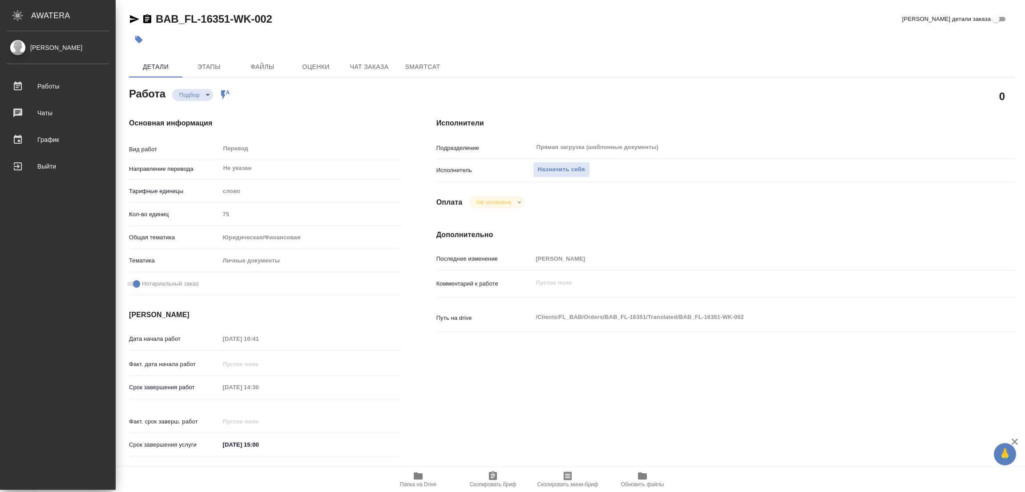 This screenshot has height=492, width=1025. I want to click on button: Скопировать ссылку, so click(147, 19).